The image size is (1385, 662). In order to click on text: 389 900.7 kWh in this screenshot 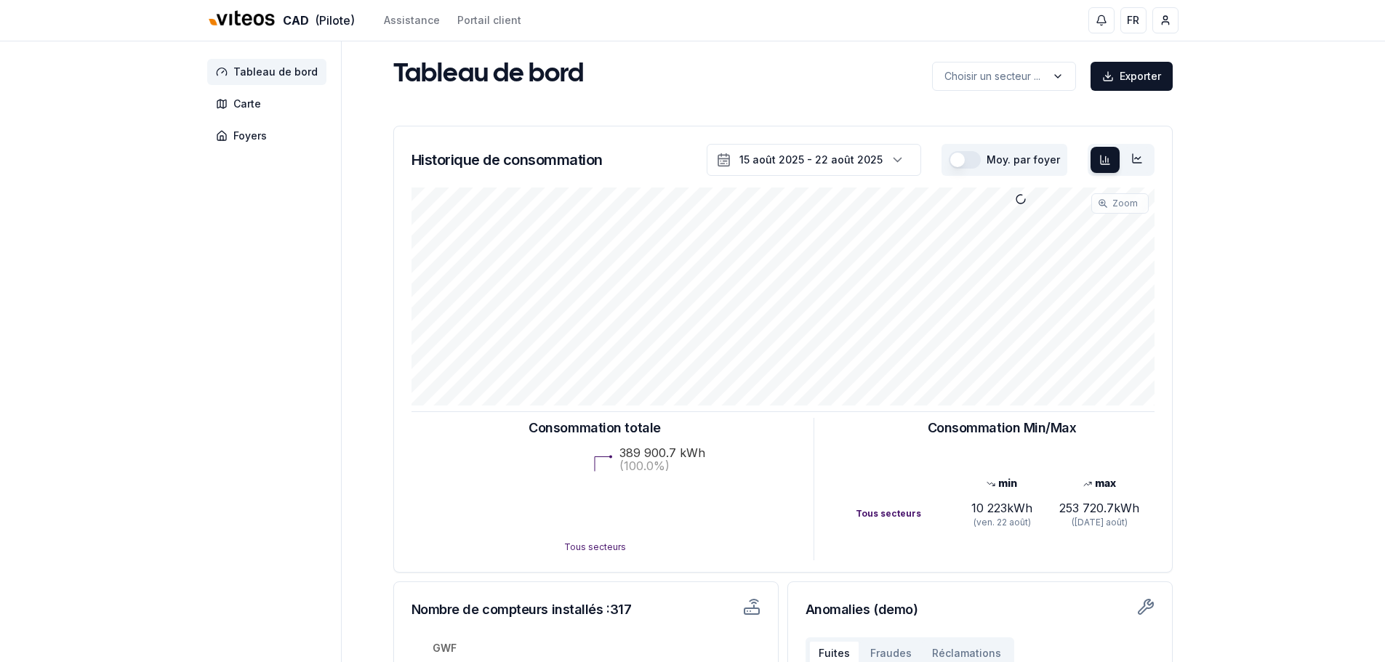, I will do `click(662, 453)`.